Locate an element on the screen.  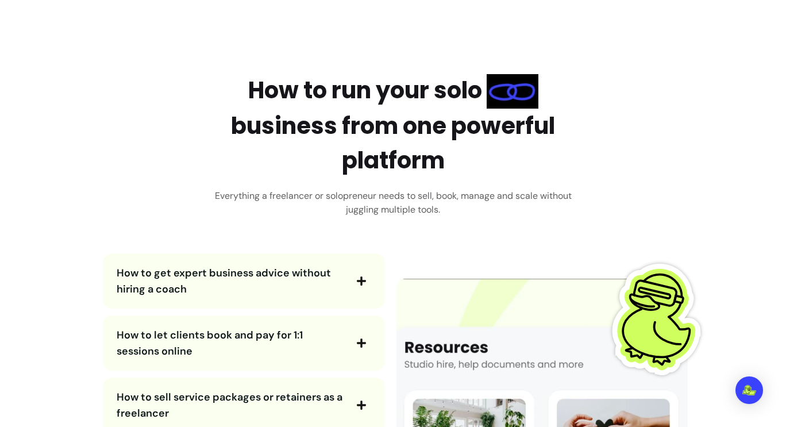
h2: How to run your solo business from one powerful platform is located at coordinates (393, 125).